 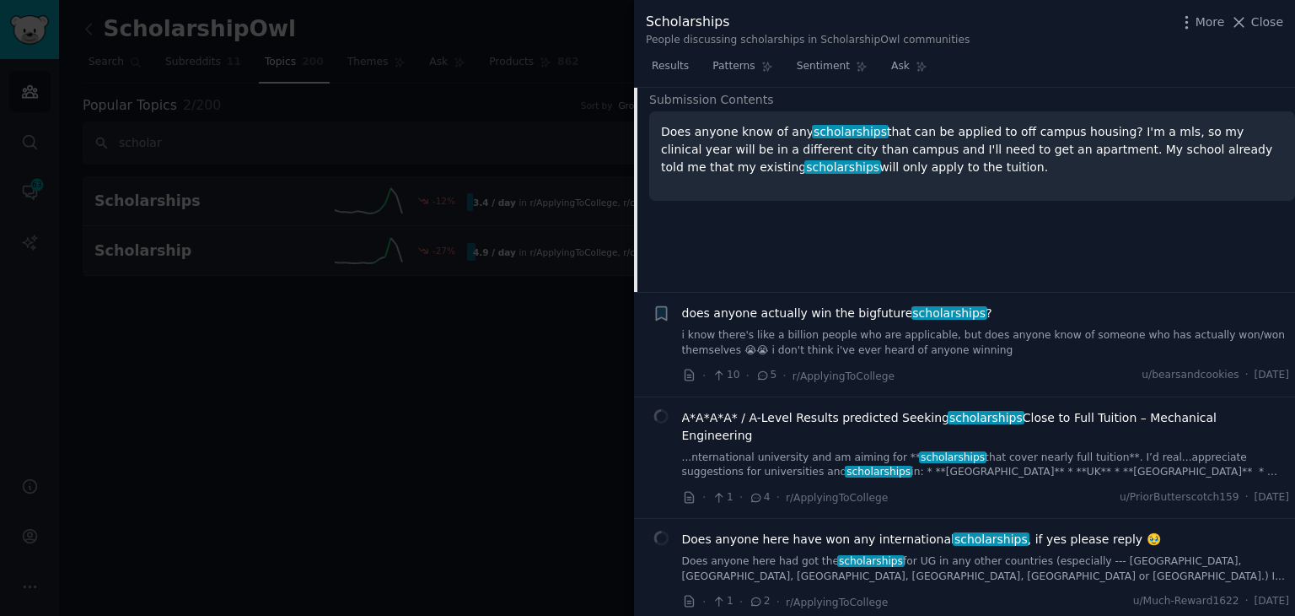 What do you see at coordinates (986, 427) in the screenshot?
I see `a: A*A*A*A* / A-Level Results predicted SeekingscholarshipsClose to Full Tuition – Mechanical Engine...` at bounding box center [986, 427].